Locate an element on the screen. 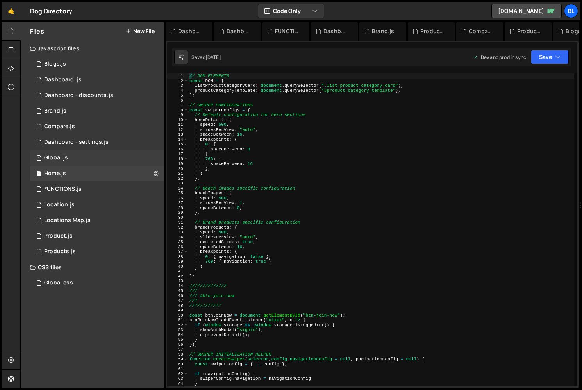 The image size is (582, 390). div: Global.css is located at coordinates (59, 283).